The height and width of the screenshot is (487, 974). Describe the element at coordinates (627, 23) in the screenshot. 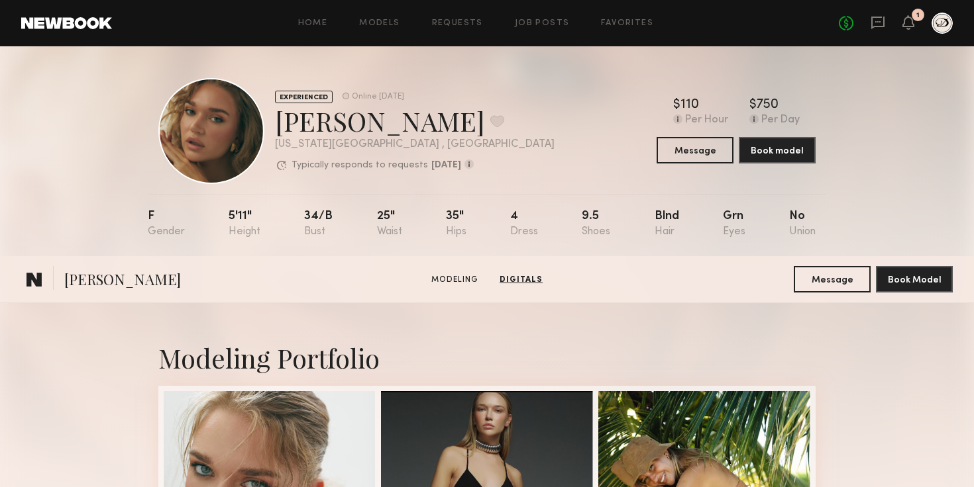

I see `a: Favorites` at that location.